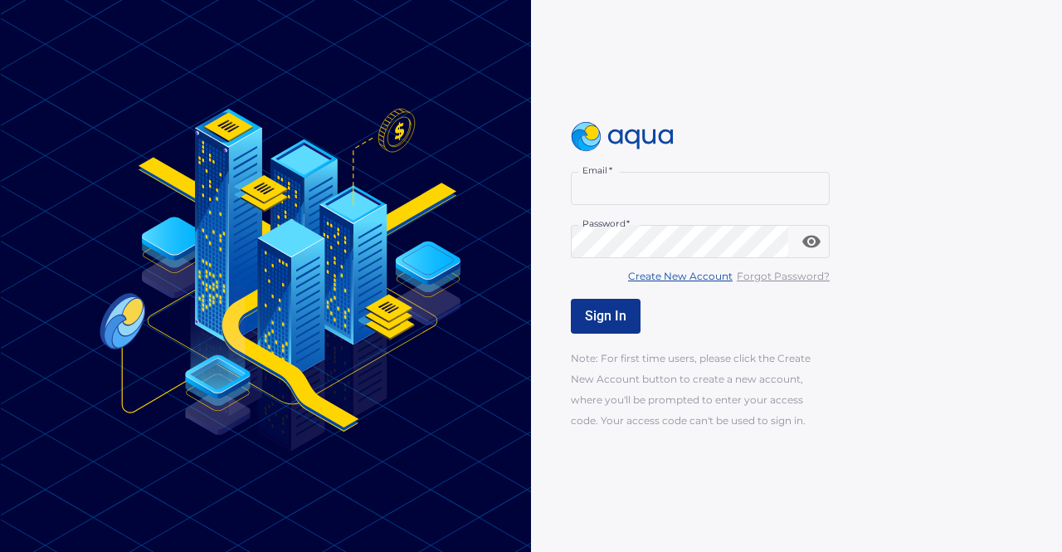 This screenshot has width=1062, height=552. What do you see at coordinates (606, 223) in the screenshot?
I see `label: Password` at bounding box center [606, 223].